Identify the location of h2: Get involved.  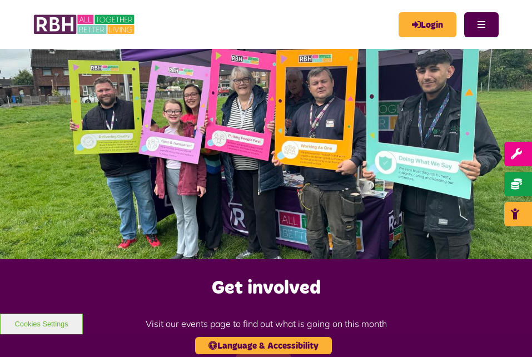
(266, 288).